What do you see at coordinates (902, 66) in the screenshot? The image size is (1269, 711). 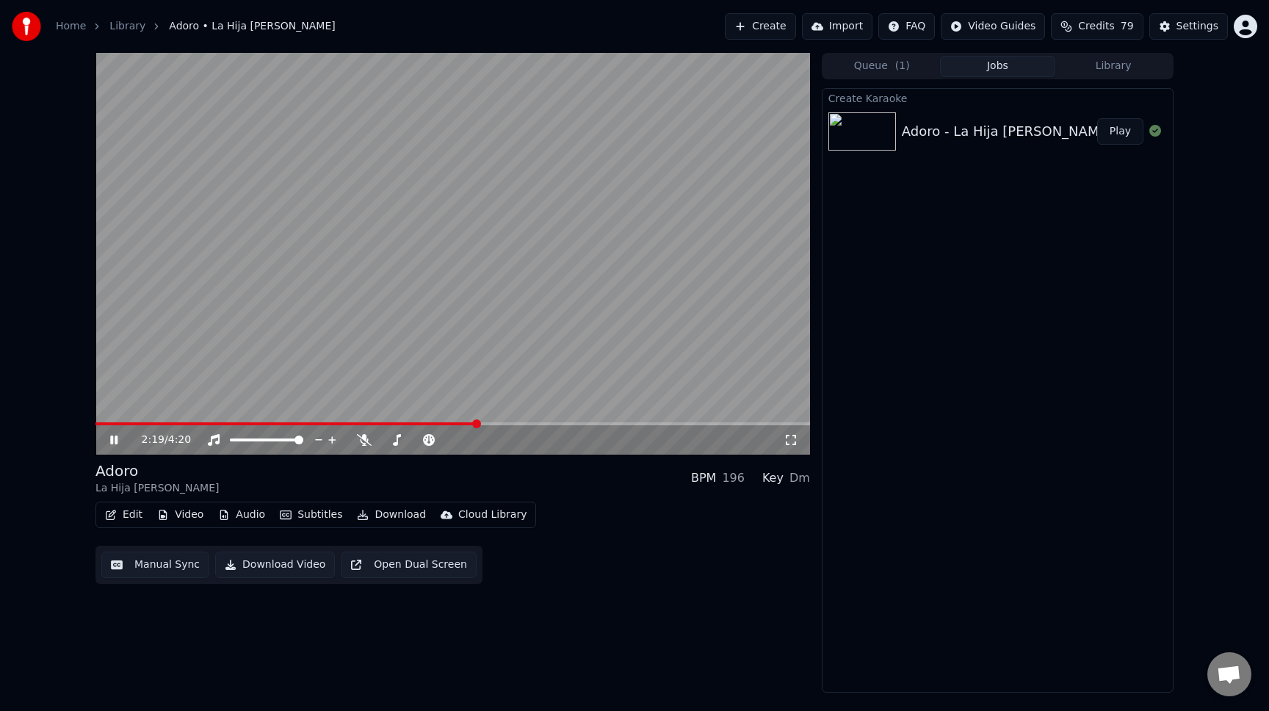 I see `span: ( 1 )` at bounding box center [902, 66].